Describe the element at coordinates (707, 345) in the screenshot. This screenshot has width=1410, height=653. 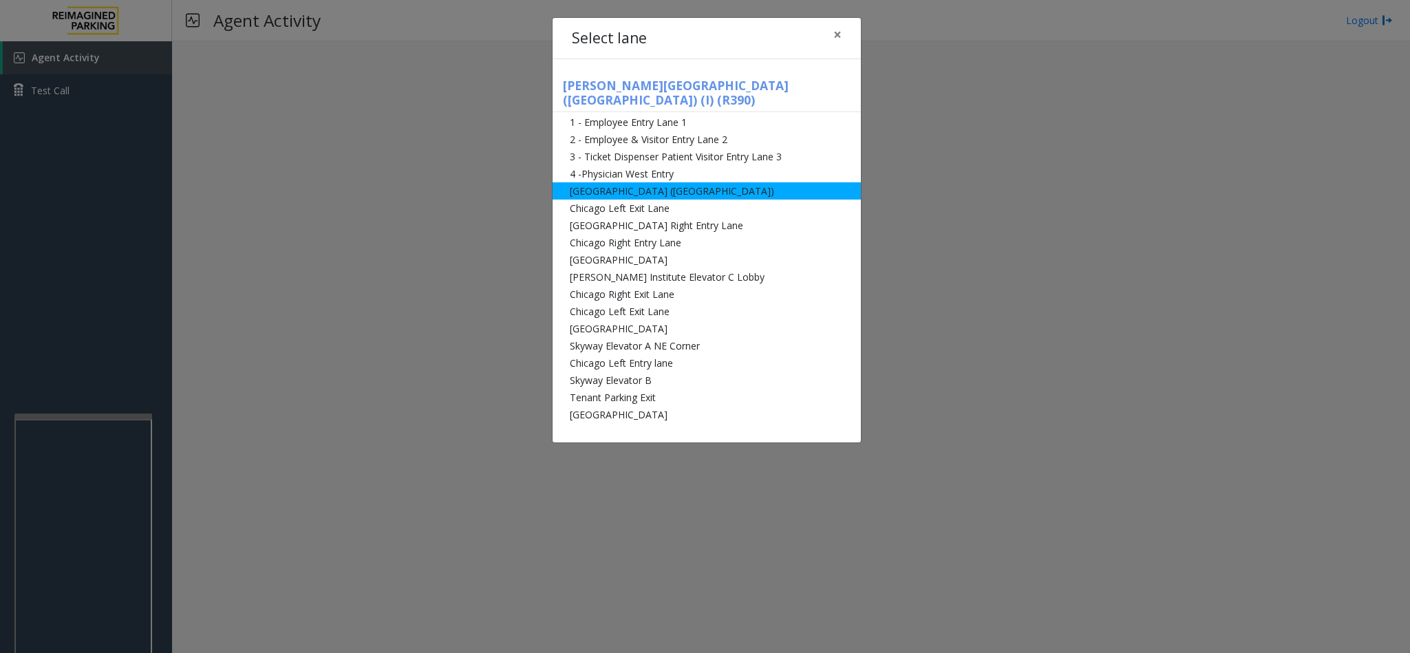
I see `li: Skyway Elevator A NE Corner` at that location.